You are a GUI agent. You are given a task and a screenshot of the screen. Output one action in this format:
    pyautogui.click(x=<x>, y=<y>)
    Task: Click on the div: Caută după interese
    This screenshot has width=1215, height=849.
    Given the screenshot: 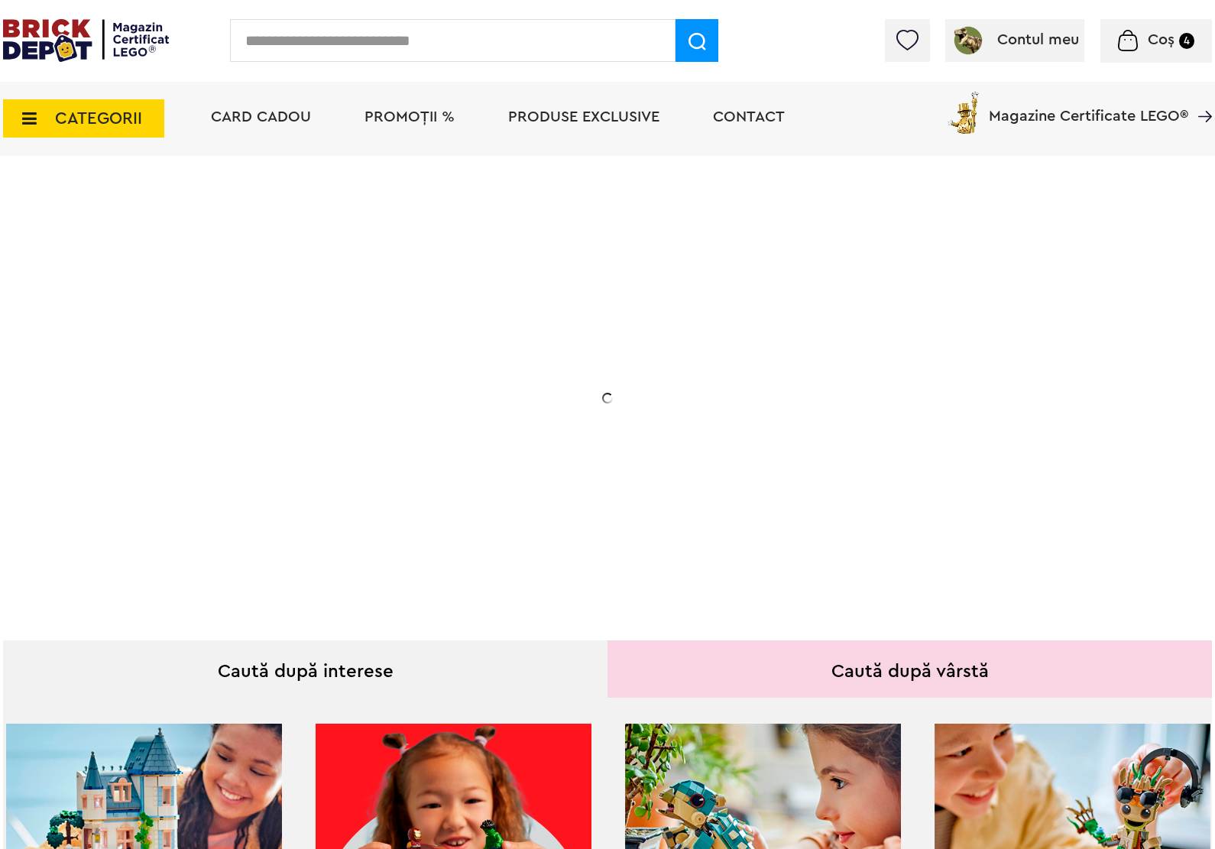 What is the action you would take?
    pyautogui.click(x=305, y=669)
    